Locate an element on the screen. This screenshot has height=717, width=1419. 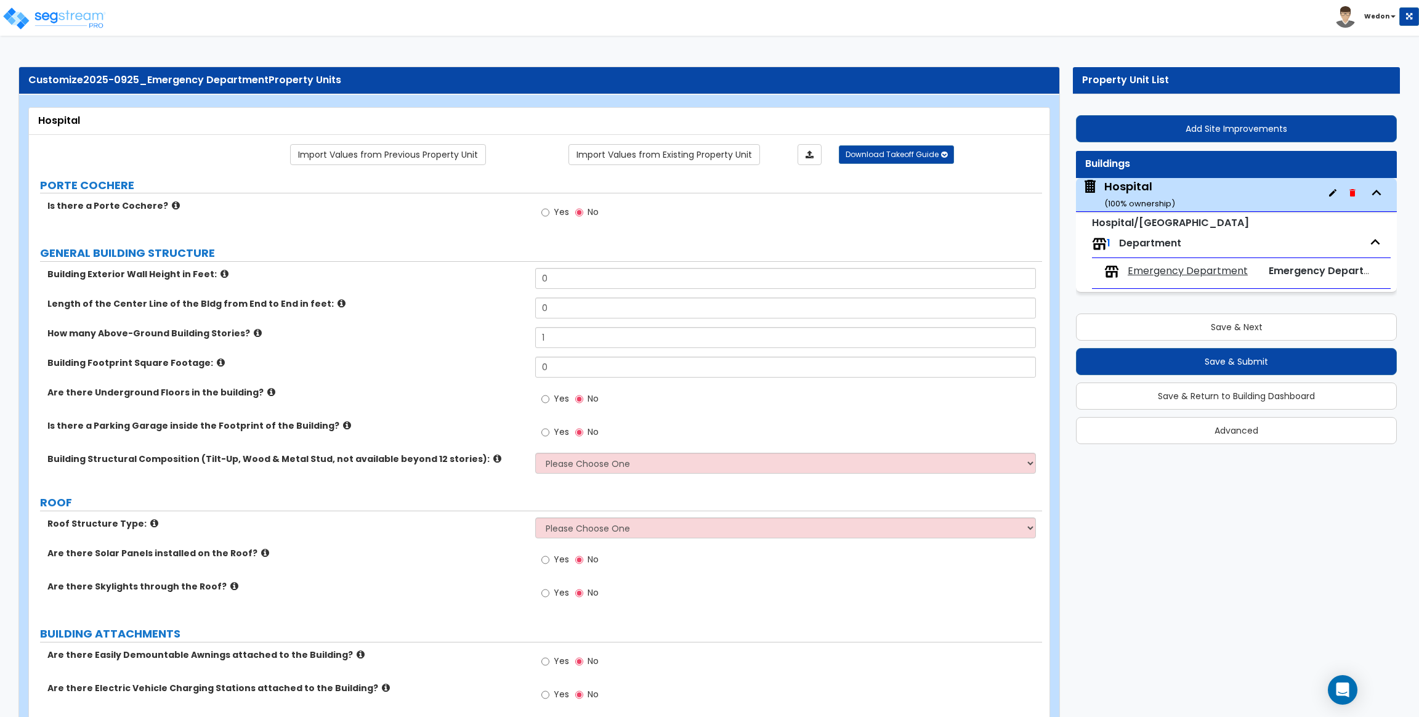
label: Length of the Center Line of the Bldg from End to End in feet: is located at coordinates (286, 304).